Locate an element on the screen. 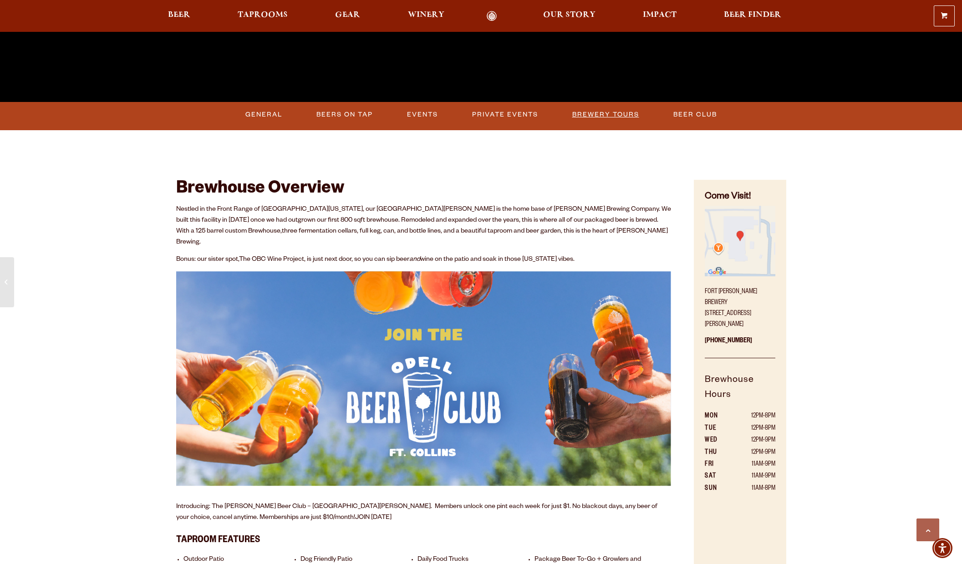  em: and is located at coordinates (415, 260).